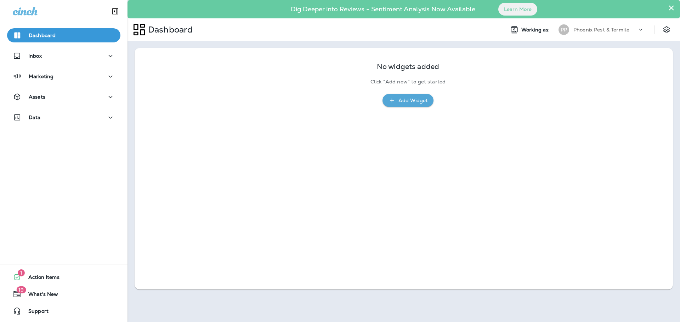 The image size is (680, 322). What do you see at coordinates (666, 30) in the screenshot?
I see `button: Settings` at bounding box center [666, 30].